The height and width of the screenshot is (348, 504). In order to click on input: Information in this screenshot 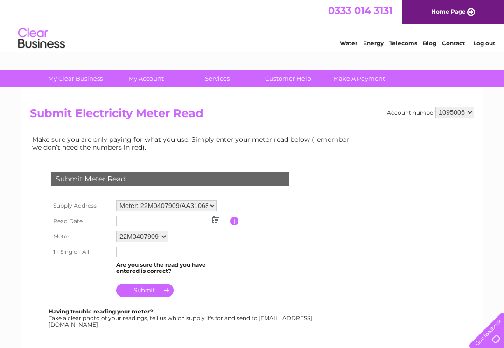, I will do `click(234, 221)`.